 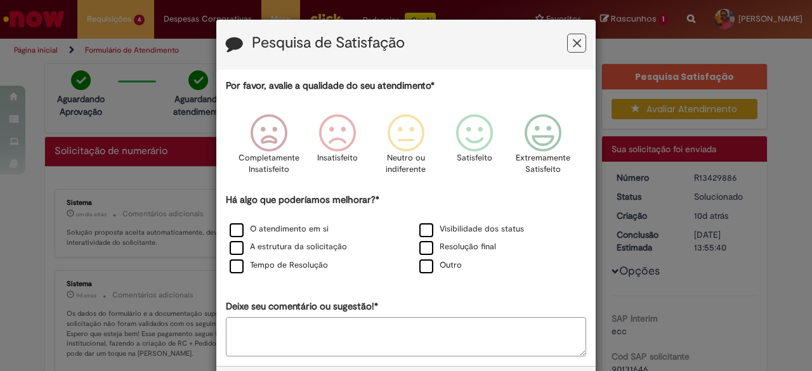 I want to click on div: Há algo que poderíamos melhorar?*, so click(x=406, y=234).